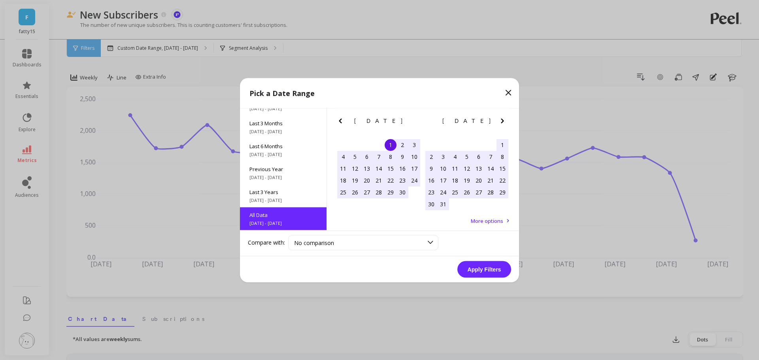 The width and height of the screenshot is (759, 360). I want to click on div: Choose Saturday, July 15th, 2017, so click(503, 168).